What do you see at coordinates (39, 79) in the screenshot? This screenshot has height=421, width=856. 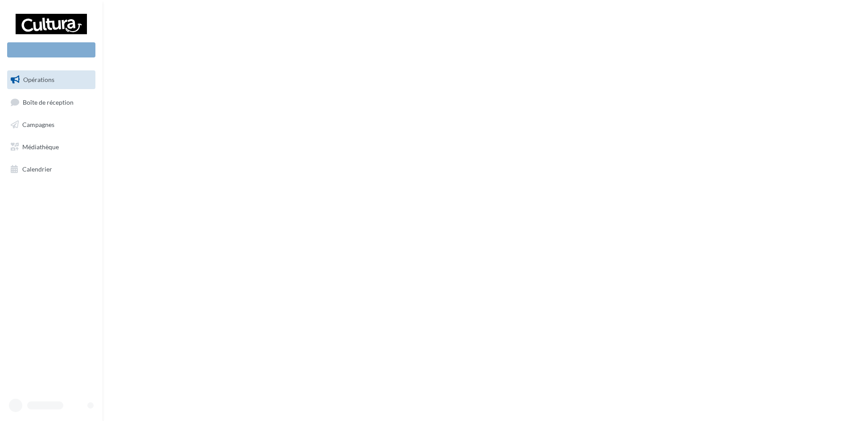 I see `span: Opérations` at bounding box center [39, 79].